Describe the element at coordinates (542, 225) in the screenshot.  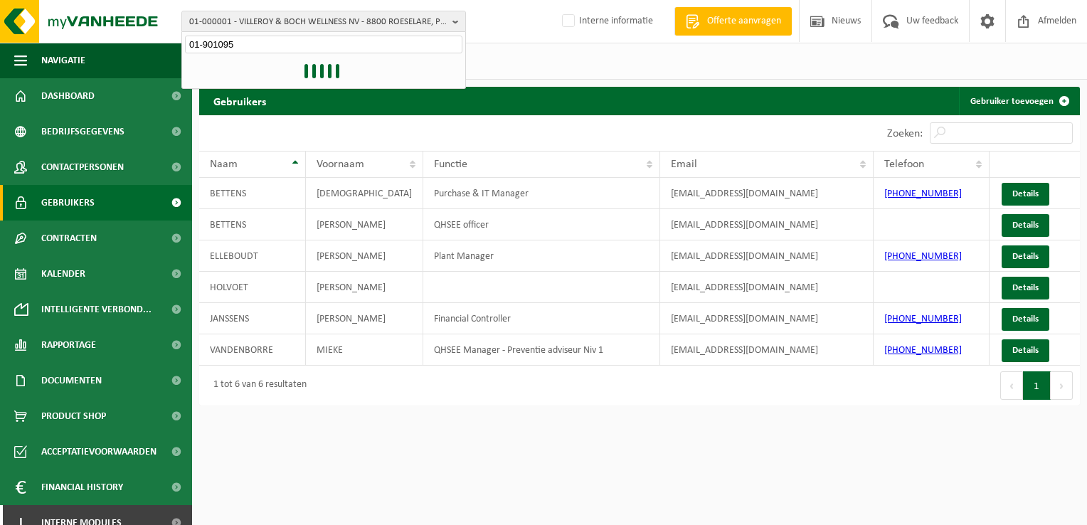
I see `td: QHSEE officer` at that location.